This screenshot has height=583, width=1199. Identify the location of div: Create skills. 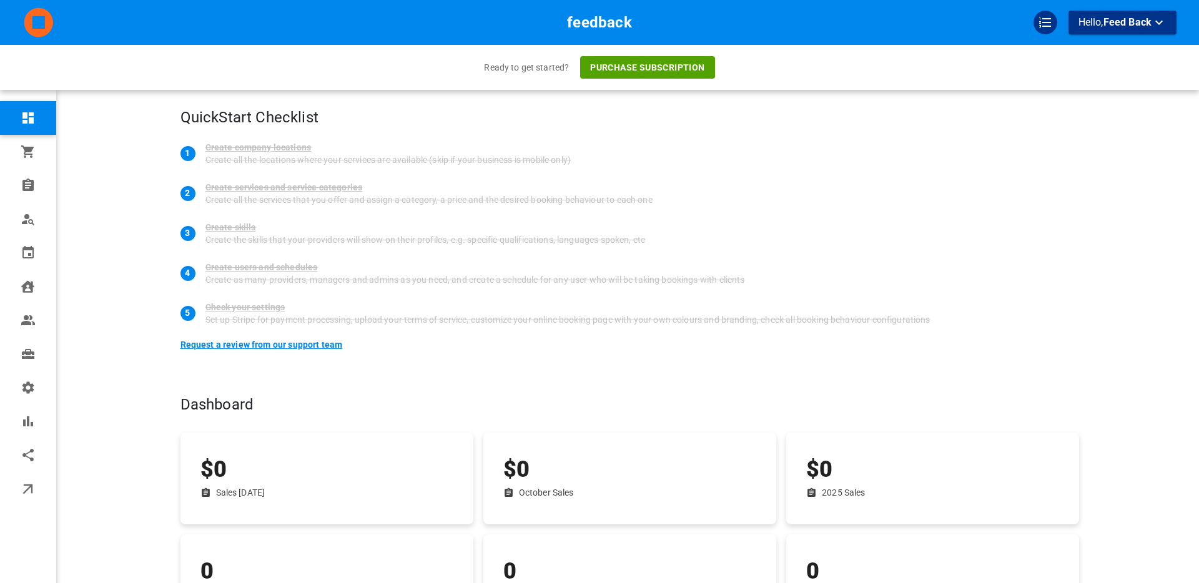
(231, 227).